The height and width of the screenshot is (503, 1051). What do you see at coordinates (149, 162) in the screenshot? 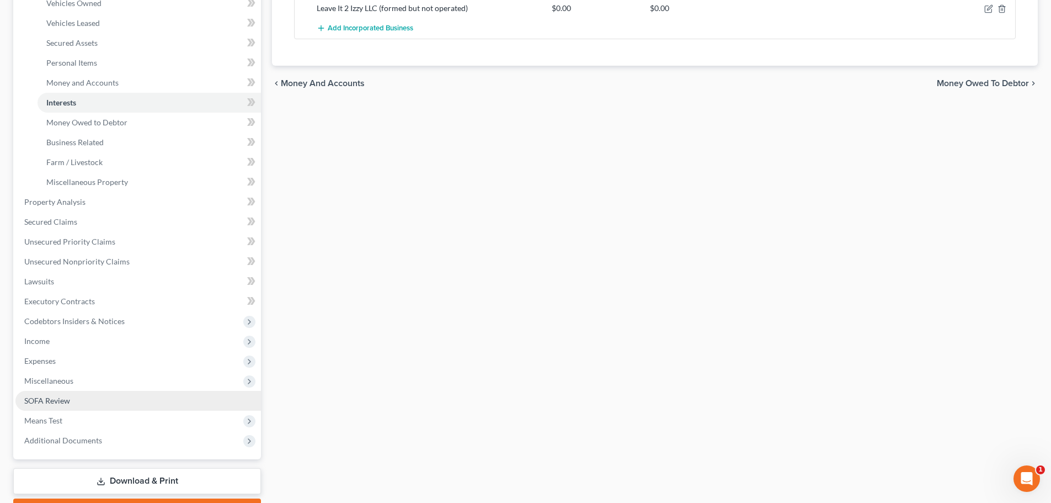
I see `a: Farm / Livestock` at bounding box center [149, 162].